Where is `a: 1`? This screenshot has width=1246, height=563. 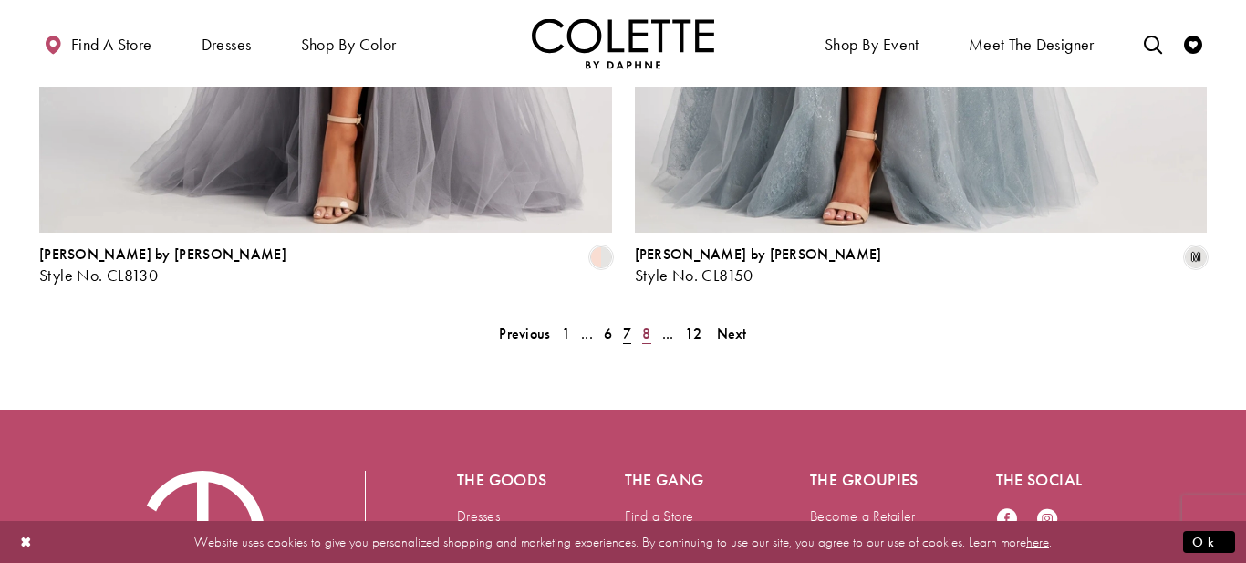
a: 1 is located at coordinates (565, 333).